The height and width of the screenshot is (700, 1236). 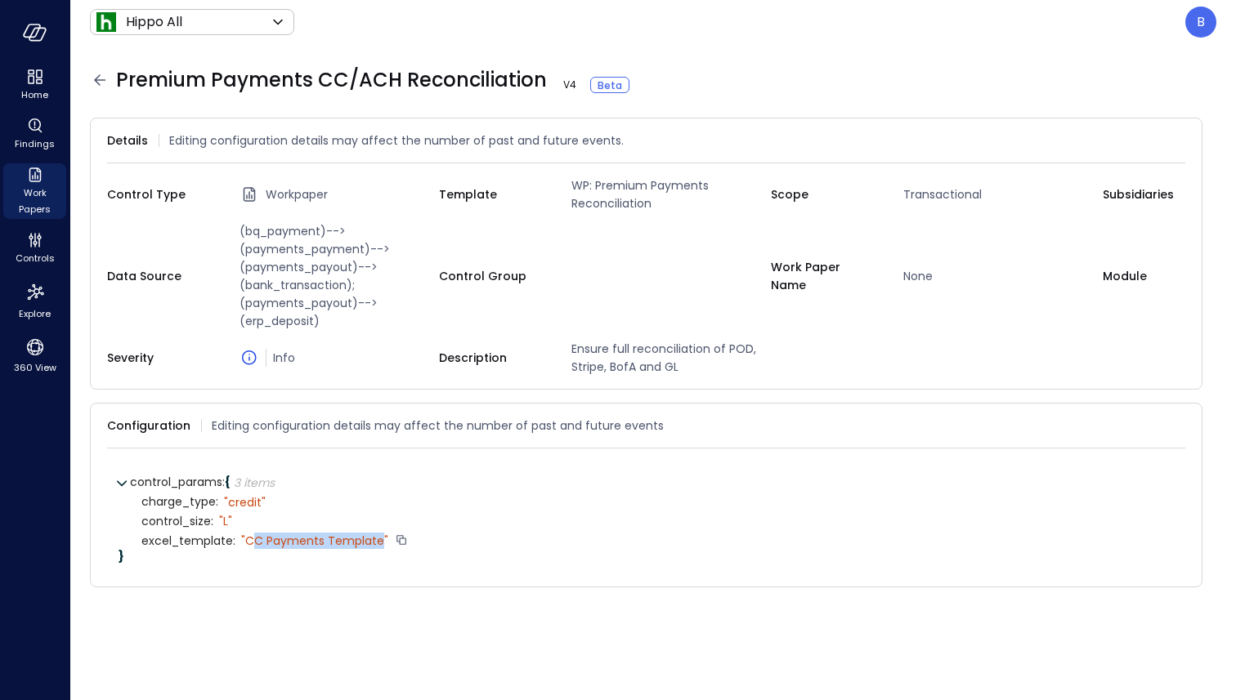 I want to click on span: 360 View, so click(x=35, y=368).